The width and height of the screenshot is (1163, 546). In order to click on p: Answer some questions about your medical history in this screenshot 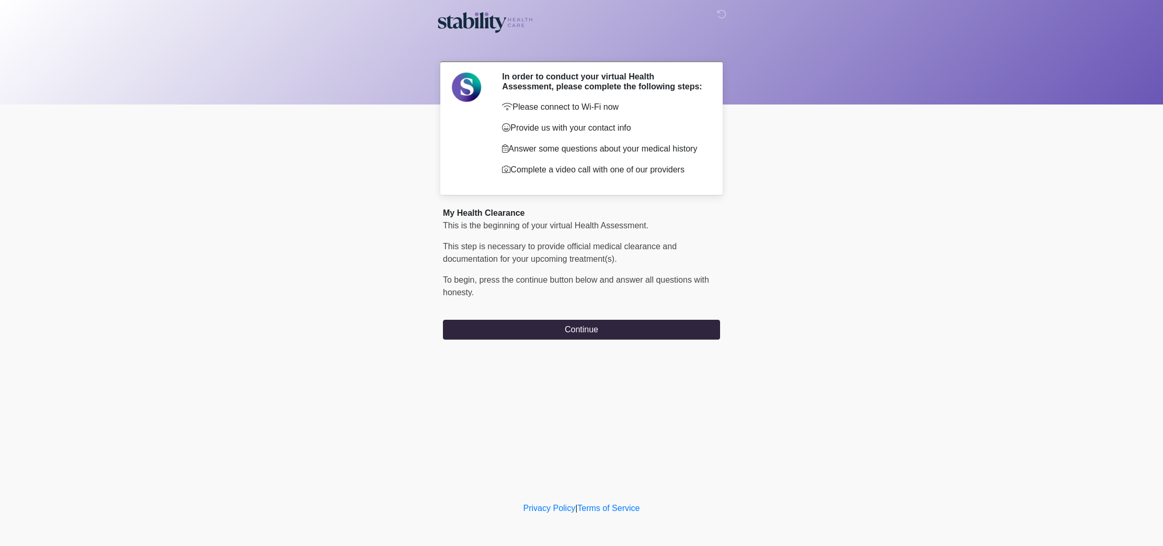, I will do `click(603, 149)`.